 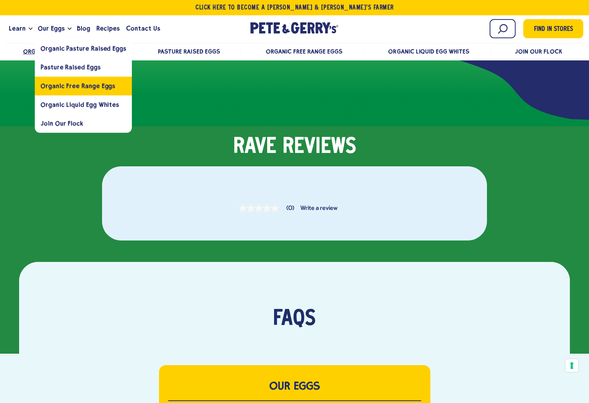 I want to click on span: Find in Stores, so click(x=554, y=29).